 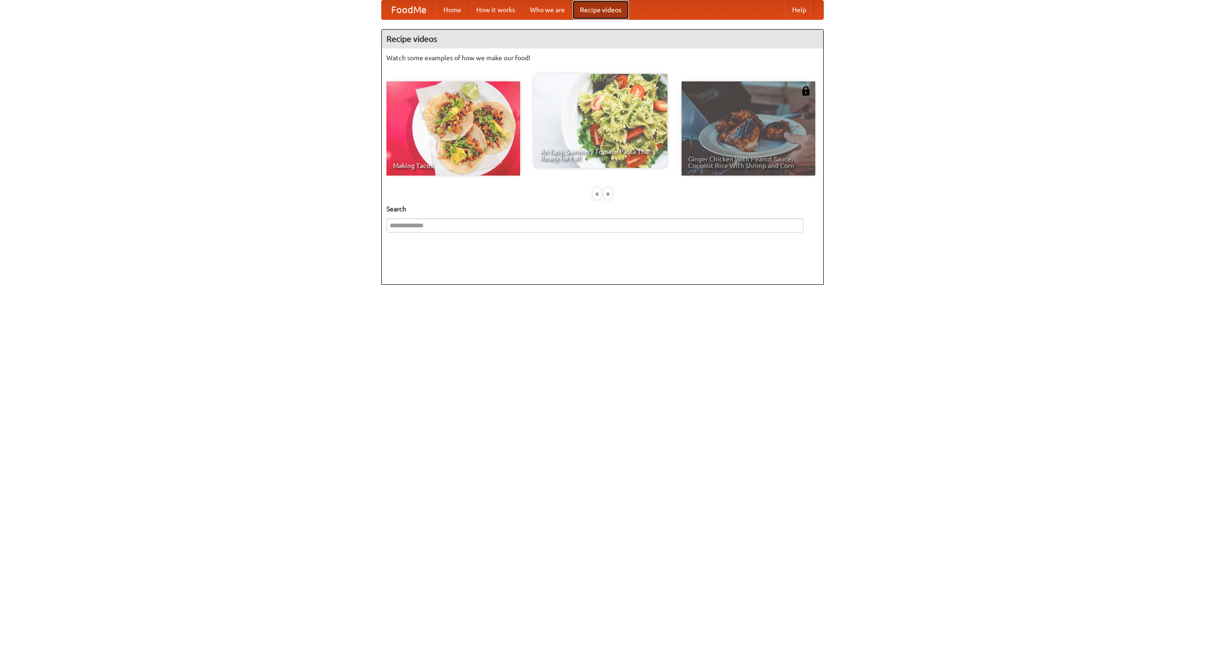 What do you see at coordinates (806, 91) in the screenshot?
I see `img: 483408.png` at bounding box center [806, 91].